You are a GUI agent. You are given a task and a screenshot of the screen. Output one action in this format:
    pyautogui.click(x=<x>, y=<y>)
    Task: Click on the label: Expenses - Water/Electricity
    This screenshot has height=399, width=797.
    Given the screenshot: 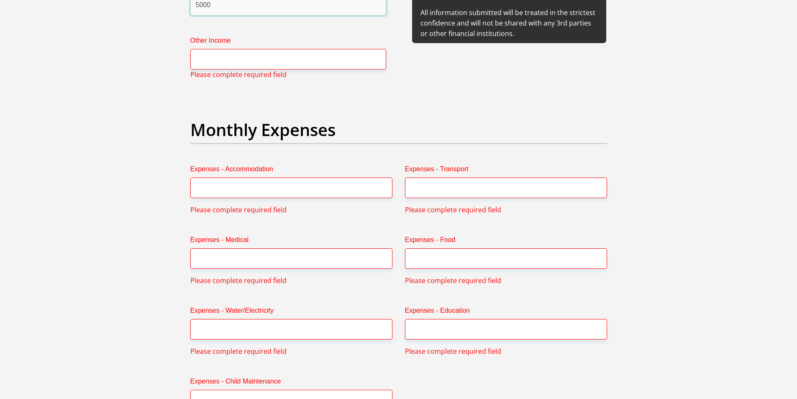 What is the action you would take?
    pyautogui.click(x=291, y=312)
    